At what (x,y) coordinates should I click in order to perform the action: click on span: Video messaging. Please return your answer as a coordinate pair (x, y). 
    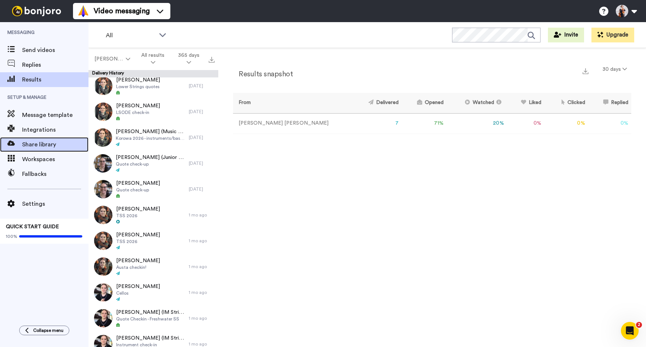
    Looking at the image, I should click on (122, 11).